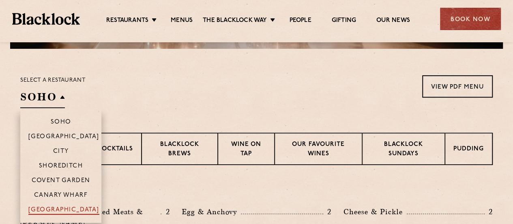 The width and height of the screenshot is (513, 224). What do you see at coordinates (471, 19) in the screenshot?
I see `div: Book Now` at bounding box center [471, 19].